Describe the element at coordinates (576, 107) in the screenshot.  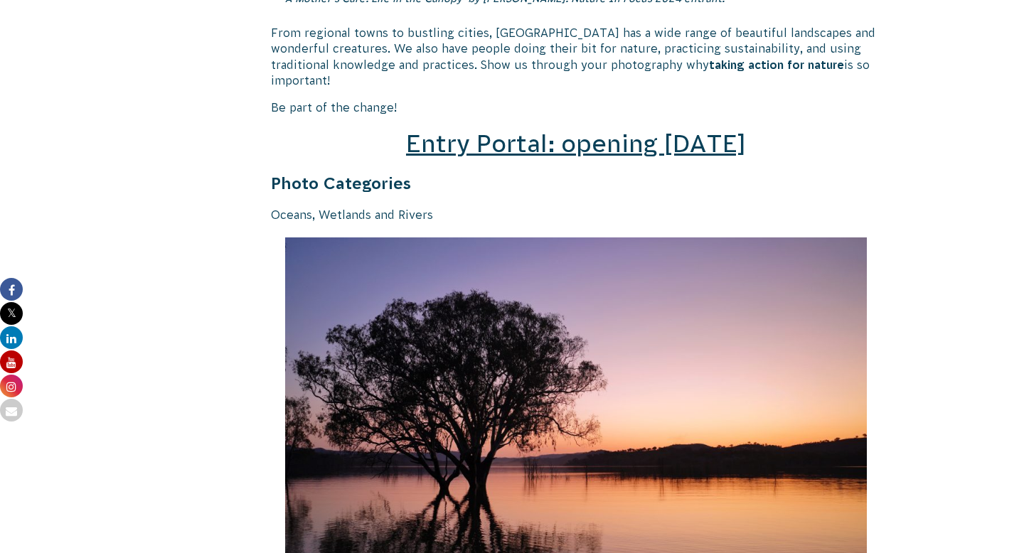
I see `p: Be part of the change!` at that location.